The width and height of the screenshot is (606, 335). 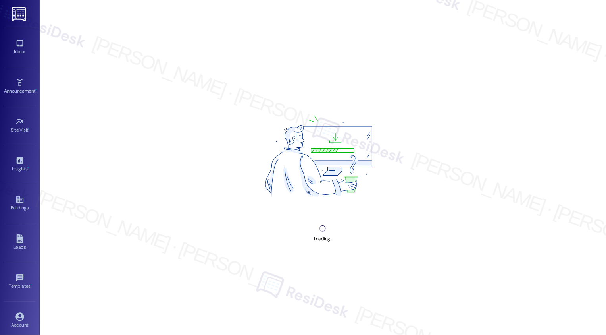 What do you see at coordinates (19, 14) in the screenshot?
I see `img: ResiDesk Logo` at bounding box center [19, 14].